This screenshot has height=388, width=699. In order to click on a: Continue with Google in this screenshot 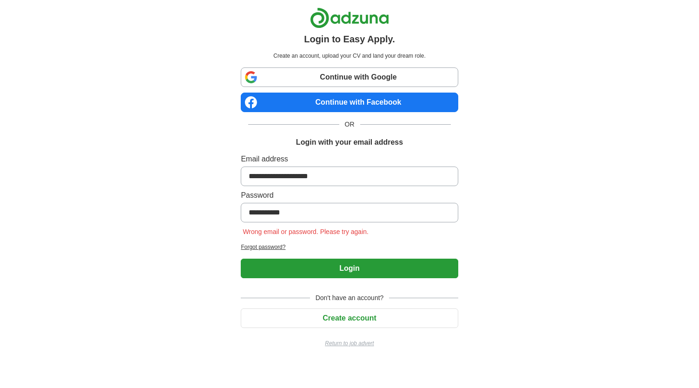, I will do `click(349, 77)`.